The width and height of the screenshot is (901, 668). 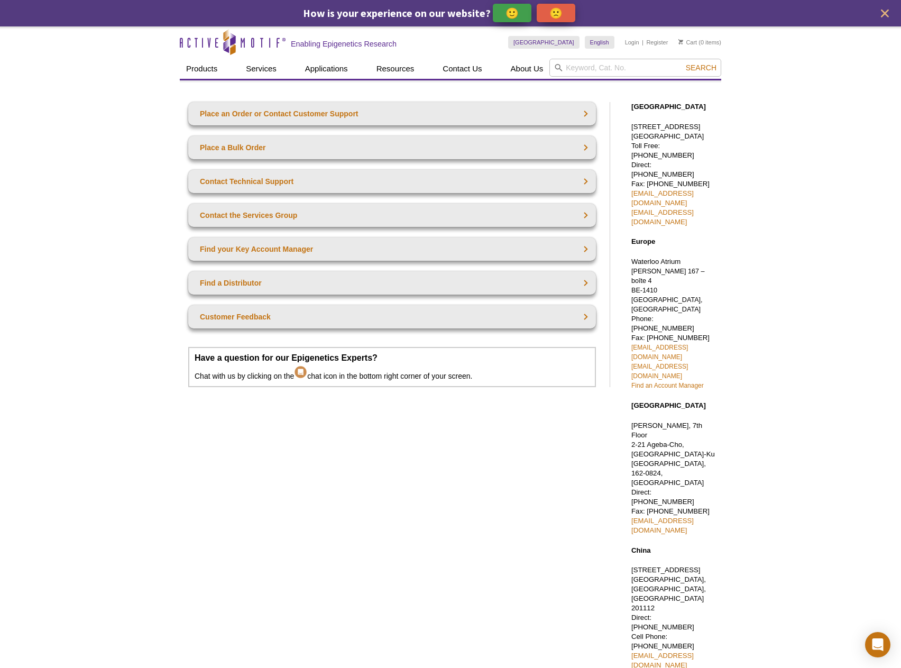 I want to click on a: Place an Order or Contact Customer Support, so click(x=392, y=114).